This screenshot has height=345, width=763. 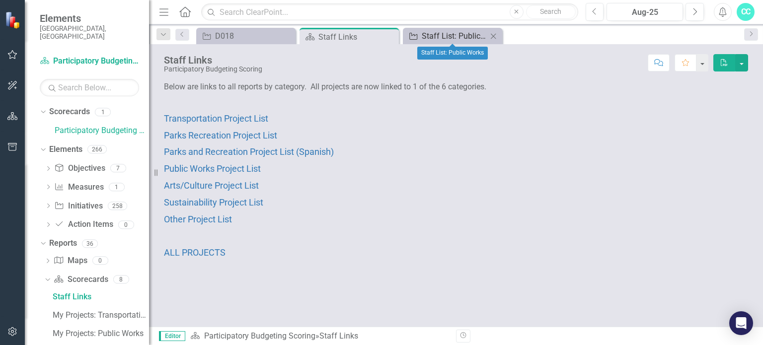 I want to click on a: My Projects: Transportation, so click(x=99, y=316).